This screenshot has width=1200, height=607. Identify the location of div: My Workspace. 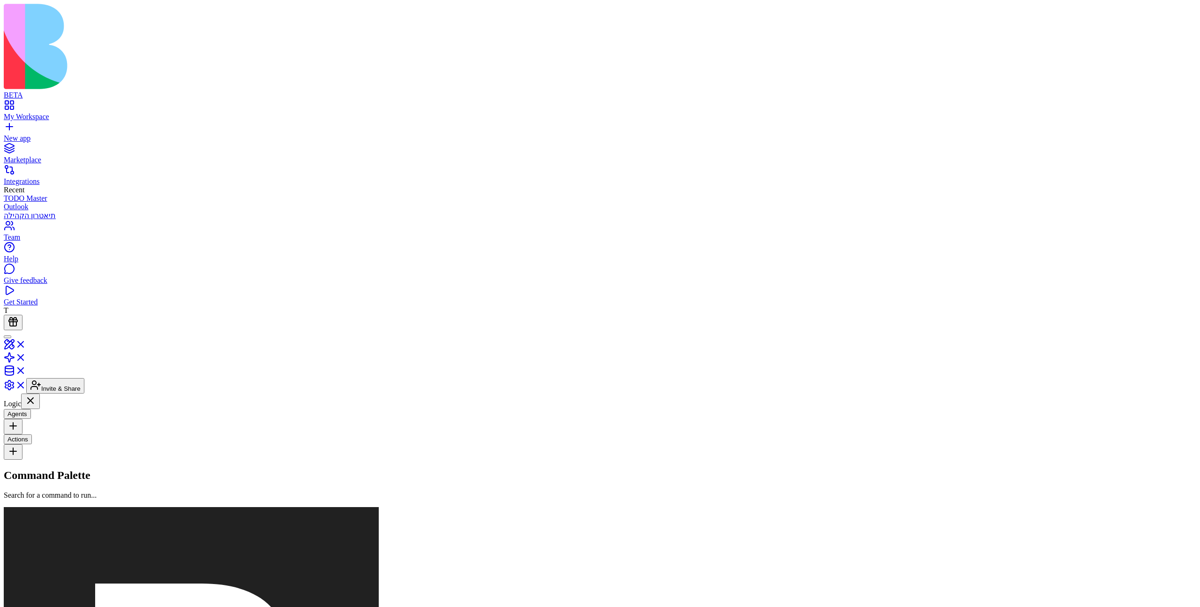
(600, 117).